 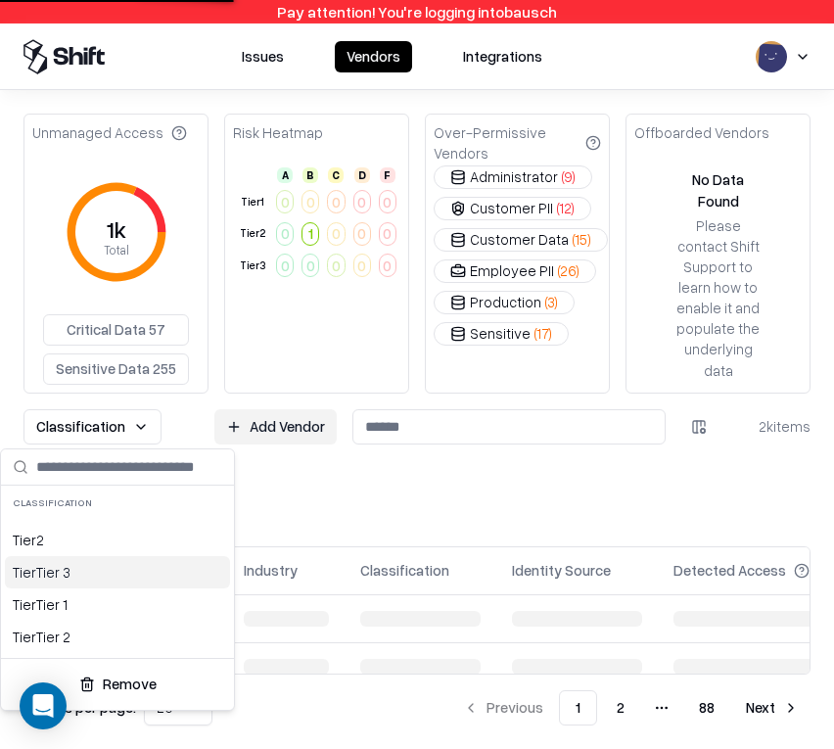 I want to click on div: Tier 2, so click(x=117, y=539).